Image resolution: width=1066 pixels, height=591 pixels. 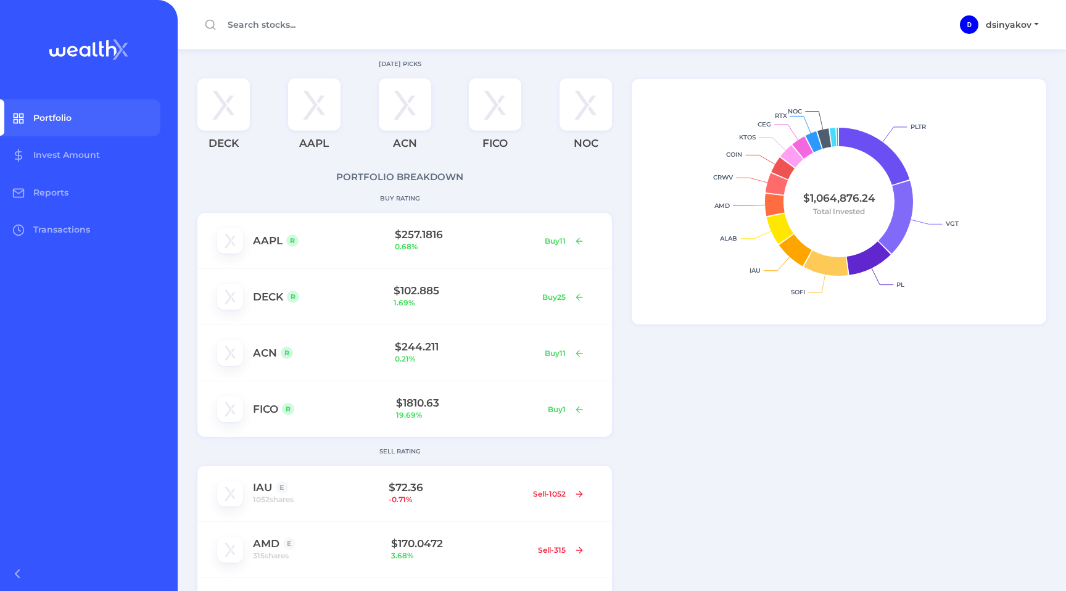 What do you see at coordinates (230, 550) in the screenshot?
I see `img: AMD logo` at bounding box center [230, 550].